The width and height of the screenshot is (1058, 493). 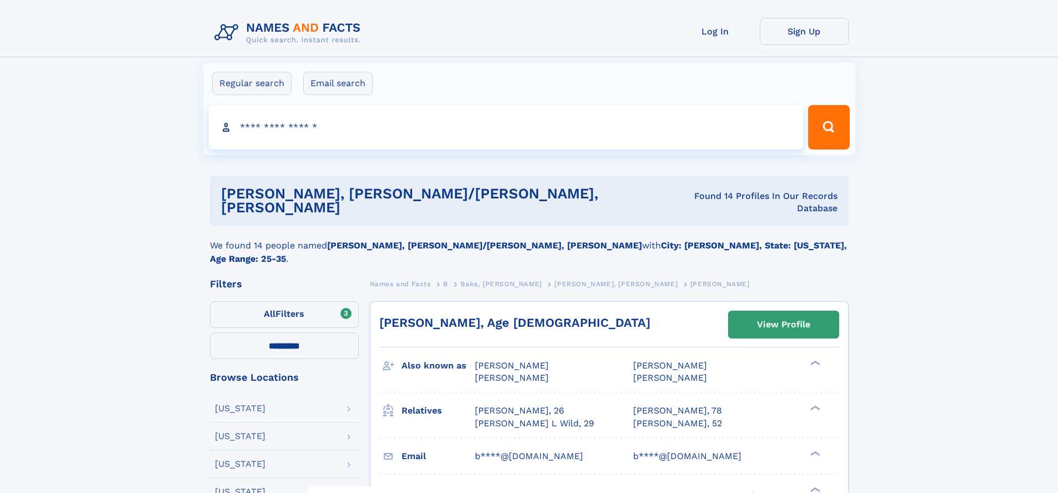 What do you see at coordinates (715, 31) in the screenshot?
I see `a: Log In` at bounding box center [715, 31].